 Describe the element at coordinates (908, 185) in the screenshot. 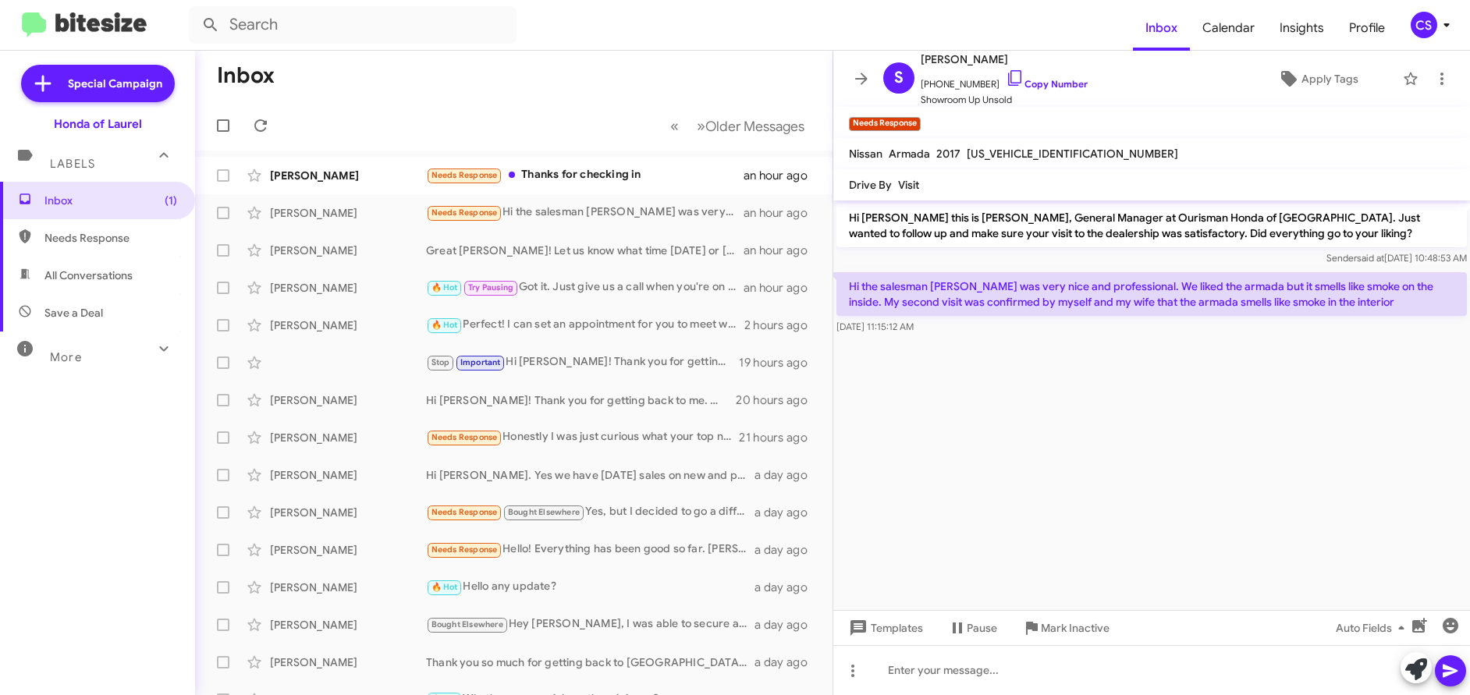

I see `span: Visit` at that location.